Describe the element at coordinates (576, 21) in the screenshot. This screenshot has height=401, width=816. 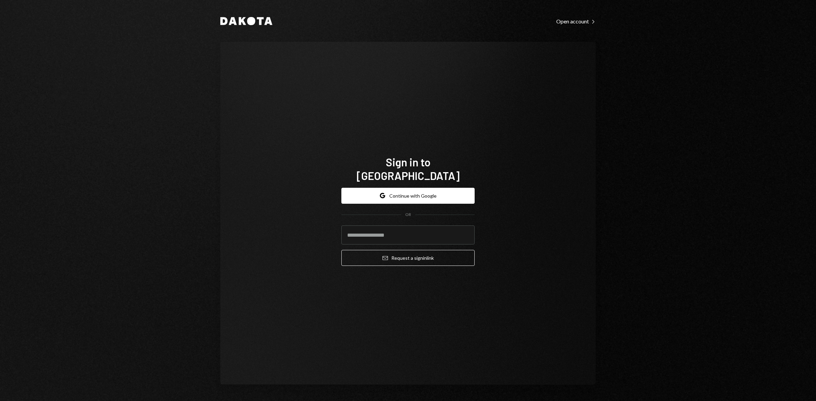
I see `a: Open account` at that location.